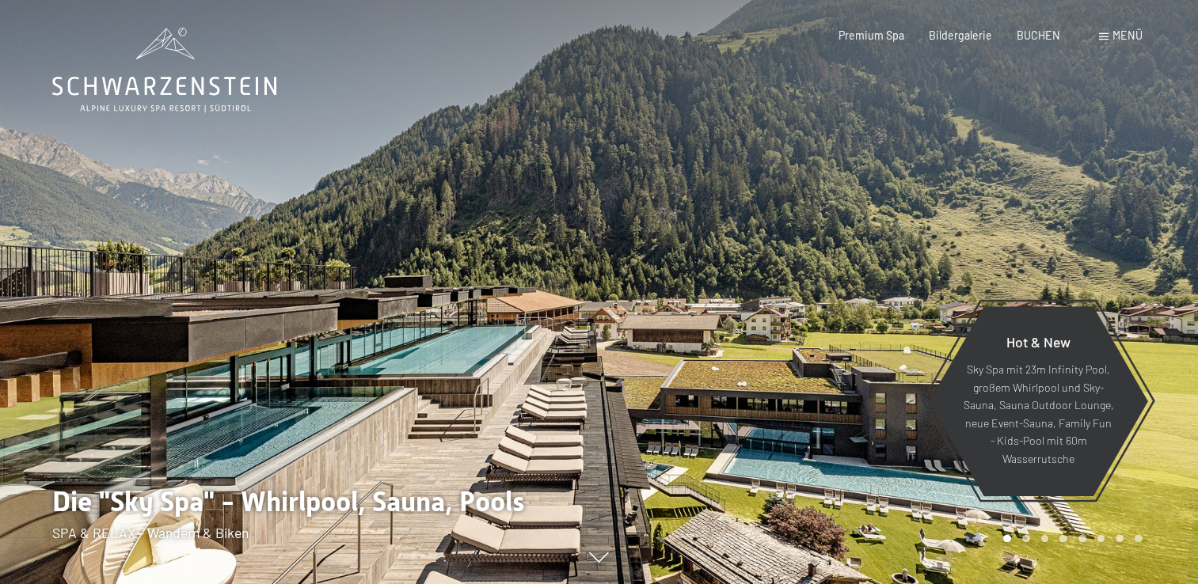 The width and height of the screenshot is (1198, 584). What do you see at coordinates (1063, 539) in the screenshot?
I see `div: Carousel Page 4` at bounding box center [1063, 539].